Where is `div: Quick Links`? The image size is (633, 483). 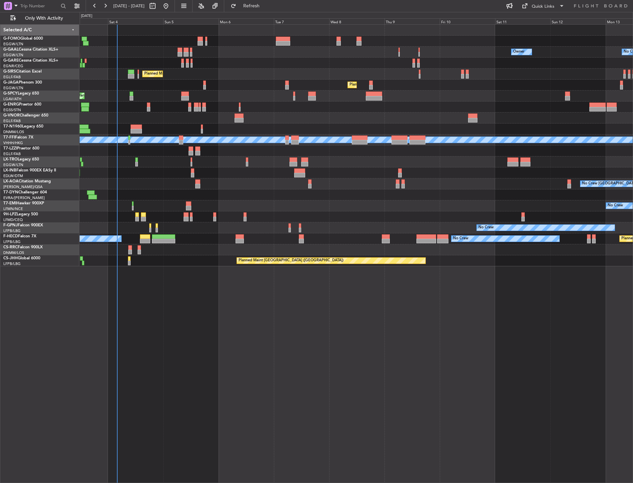 div: Quick Links is located at coordinates (543, 7).